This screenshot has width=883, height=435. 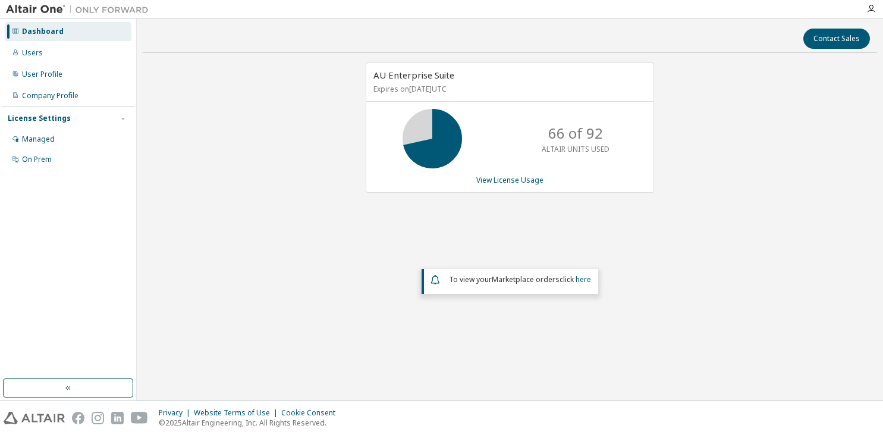 What do you see at coordinates (80, 10) in the screenshot?
I see `img: Altair One` at bounding box center [80, 10].